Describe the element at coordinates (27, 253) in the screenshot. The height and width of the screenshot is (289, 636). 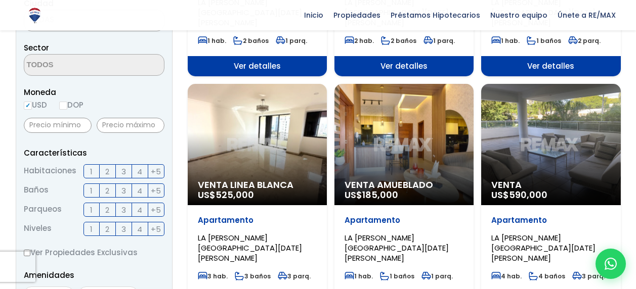
I see `input: Ver Propiedades Exclusivas` at that location.